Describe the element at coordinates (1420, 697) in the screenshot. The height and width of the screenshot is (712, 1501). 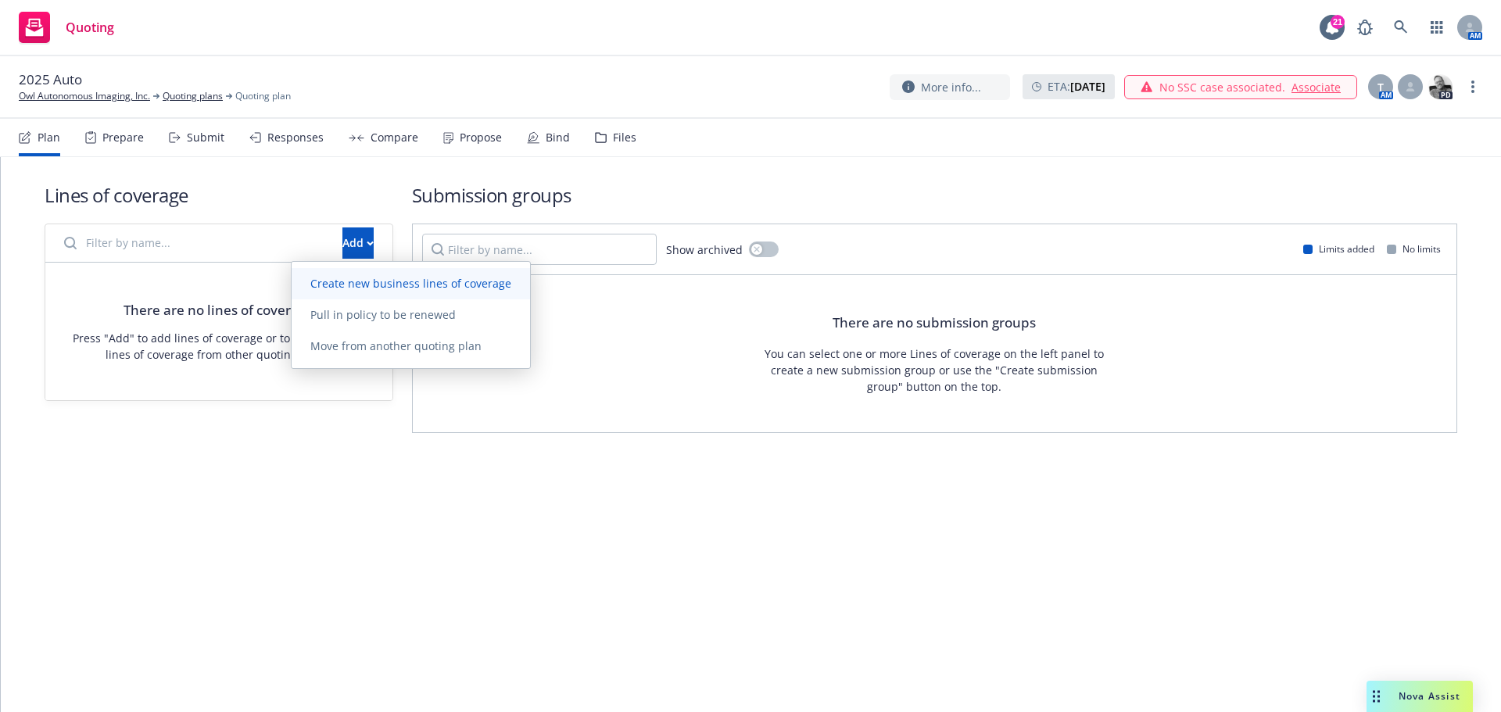
I see `button: Nova Assist` at that location.